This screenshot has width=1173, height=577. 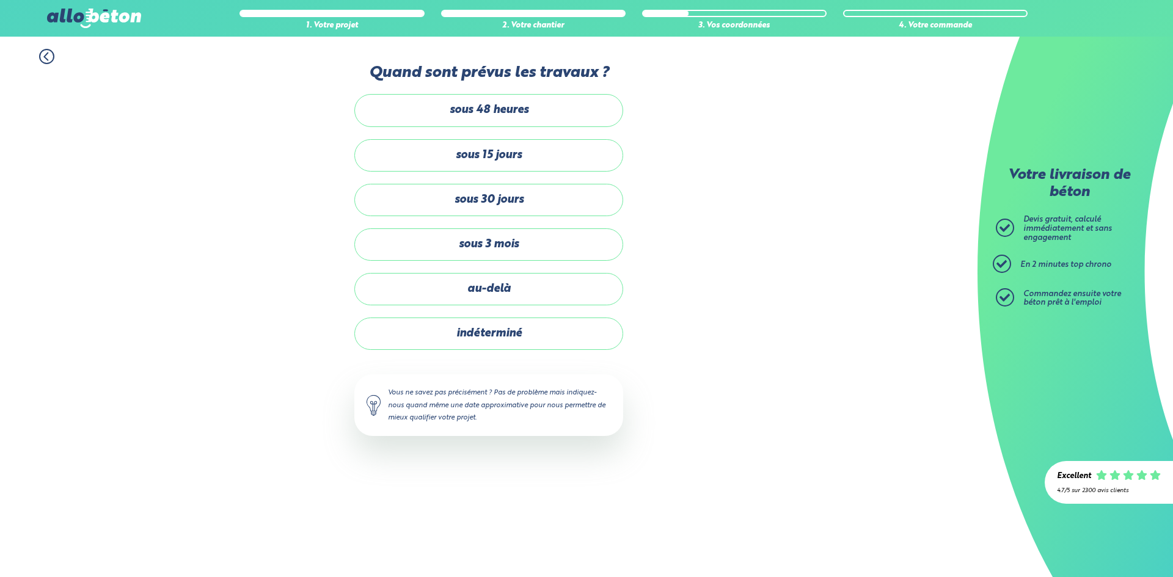 I want to click on div: 2. Votre chantier, so click(x=533, y=26).